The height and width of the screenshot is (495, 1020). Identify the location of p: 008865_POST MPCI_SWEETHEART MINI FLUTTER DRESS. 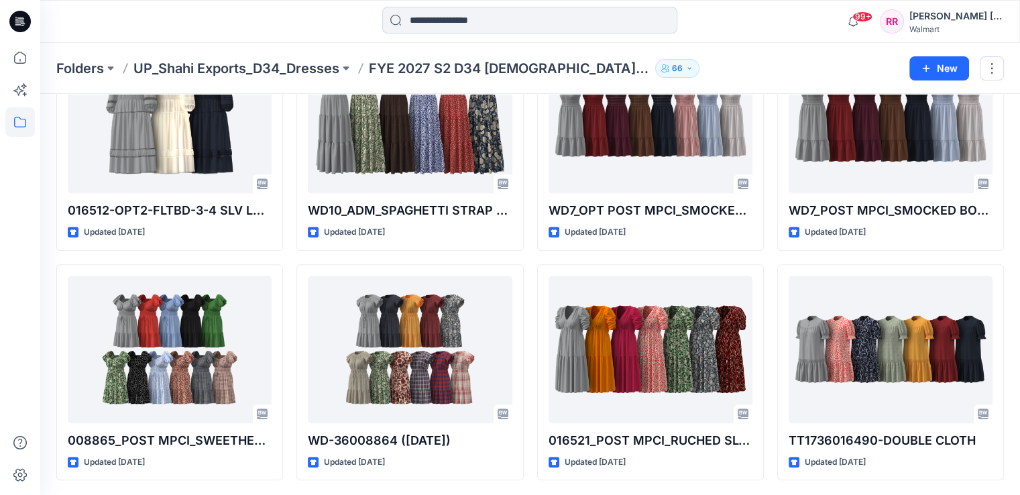
(170, 441).